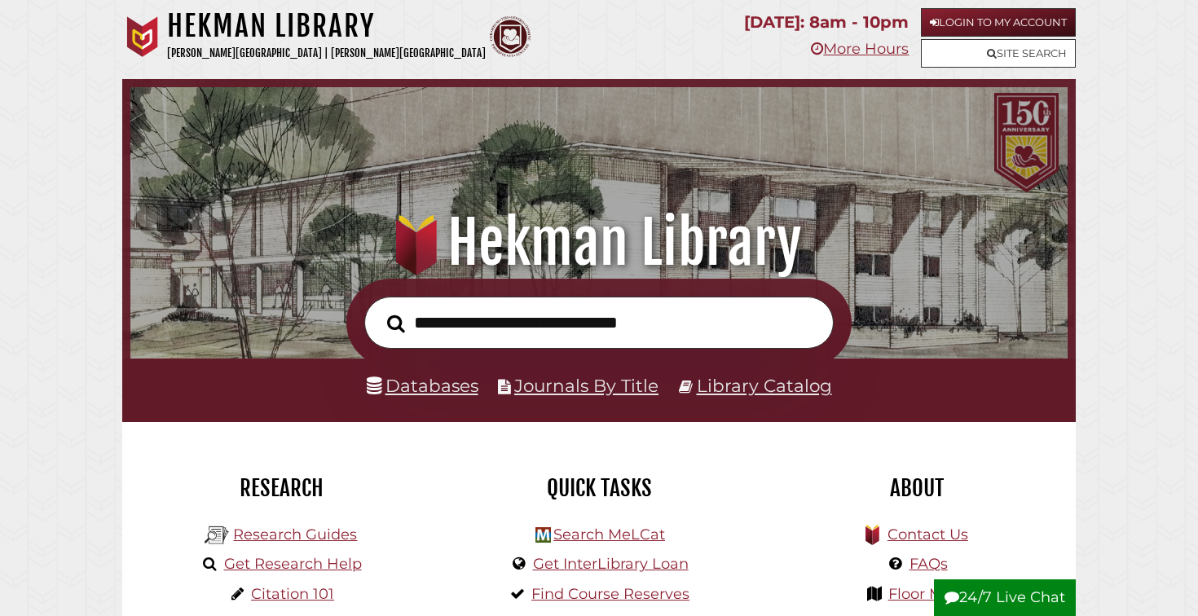 This screenshot has height=616, width=1198. What do you see at coordinates (998, 22) in the screenshot?
I see `a: Login to My Account` at bounding box center [998, 22].